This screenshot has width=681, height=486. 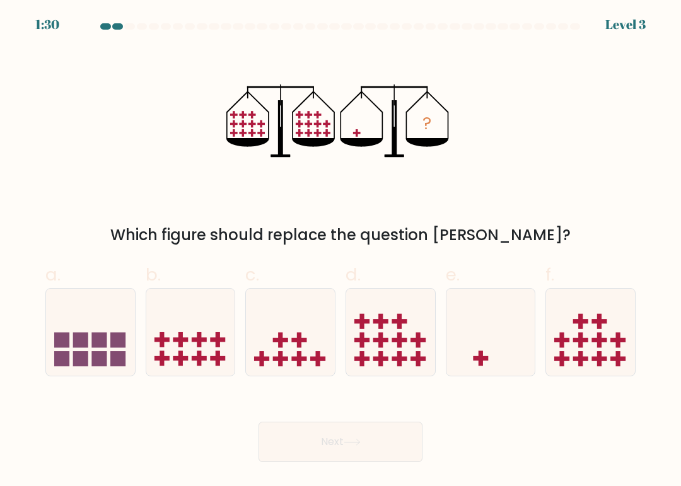 I want to click on div: 1:30, so click(x=47, y=25).